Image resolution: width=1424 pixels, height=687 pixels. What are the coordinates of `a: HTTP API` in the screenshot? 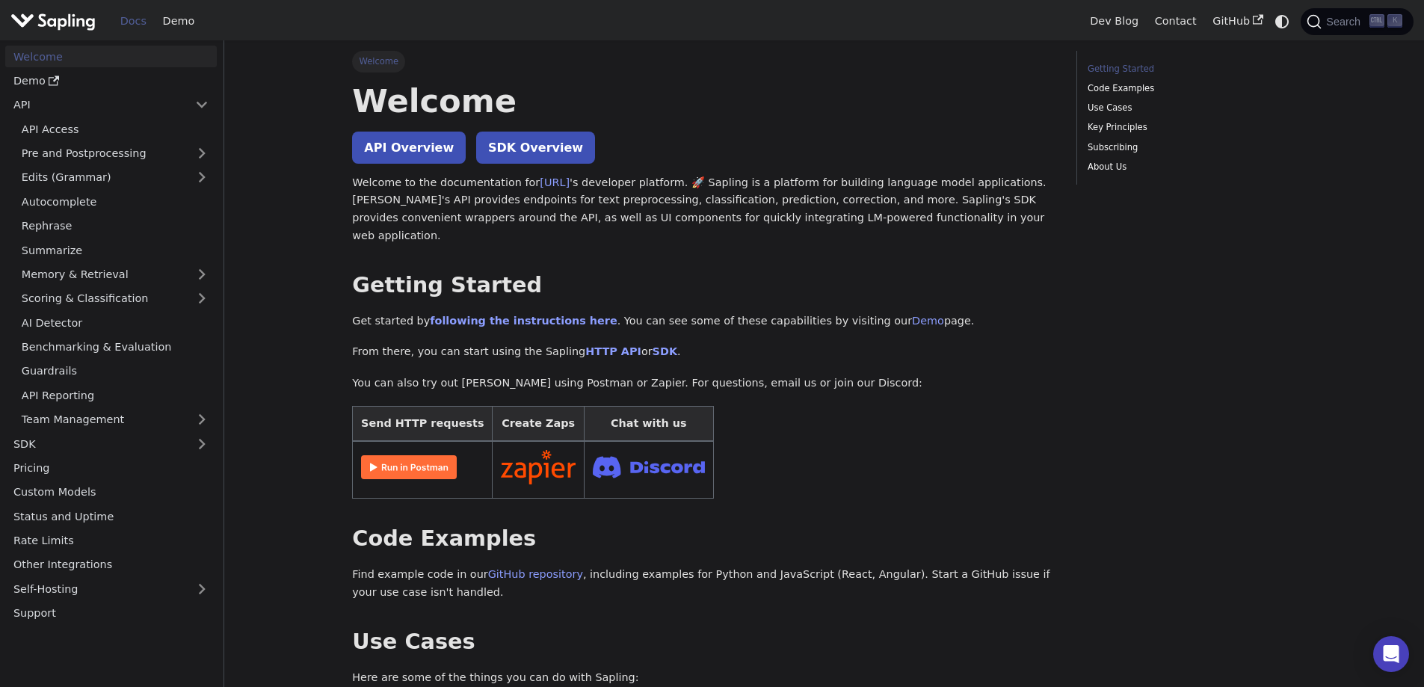 It's located at (613, 351).